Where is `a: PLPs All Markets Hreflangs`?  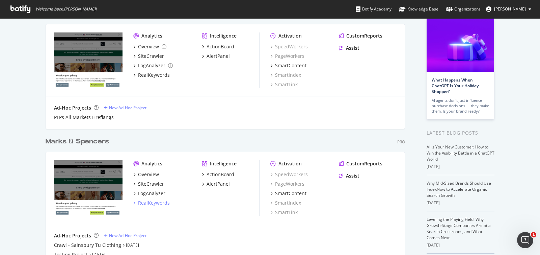
a: PLPs All Markets Hreflangs is located at coordinates (84, 117).